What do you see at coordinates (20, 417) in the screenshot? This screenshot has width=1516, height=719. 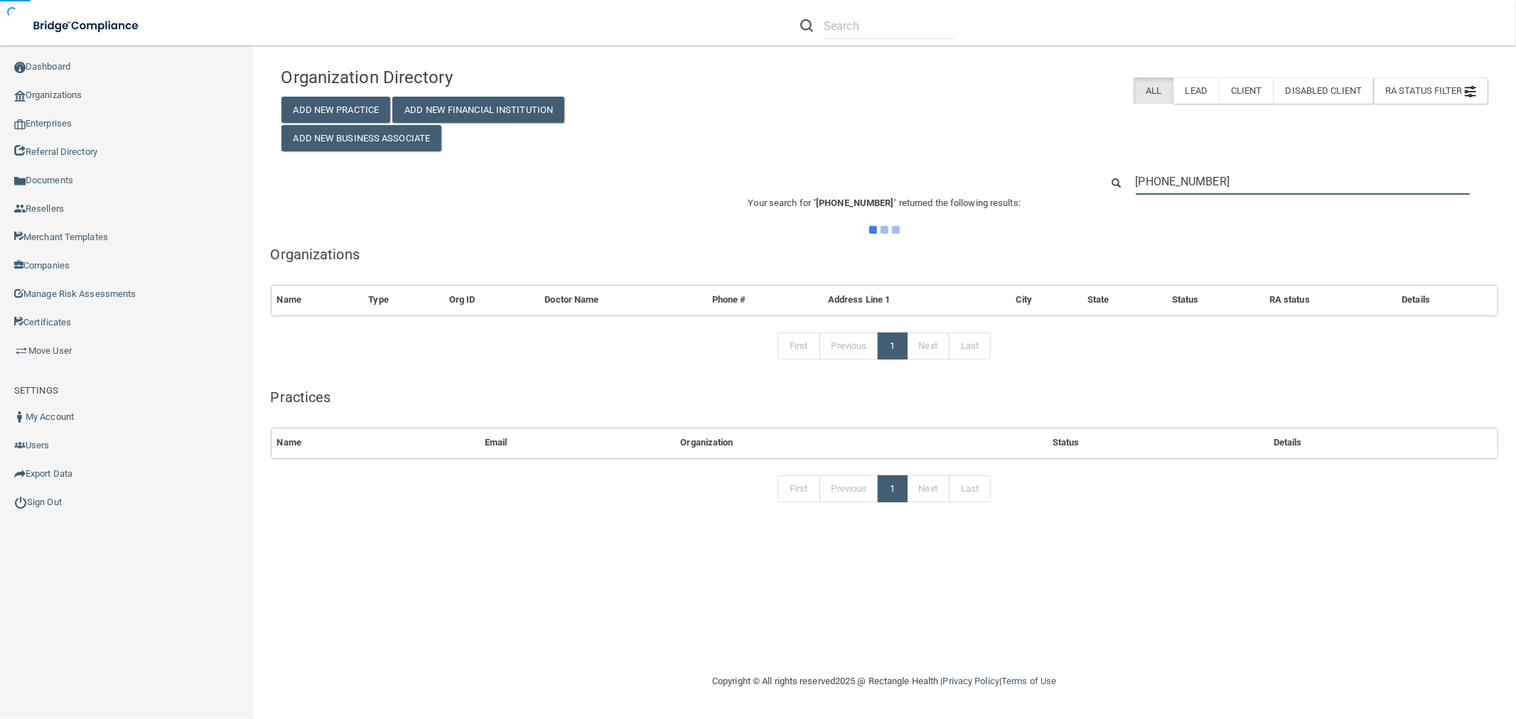 I see `img: ic_user_dark.df1a06c3.png` at bounding box center [20, 417].